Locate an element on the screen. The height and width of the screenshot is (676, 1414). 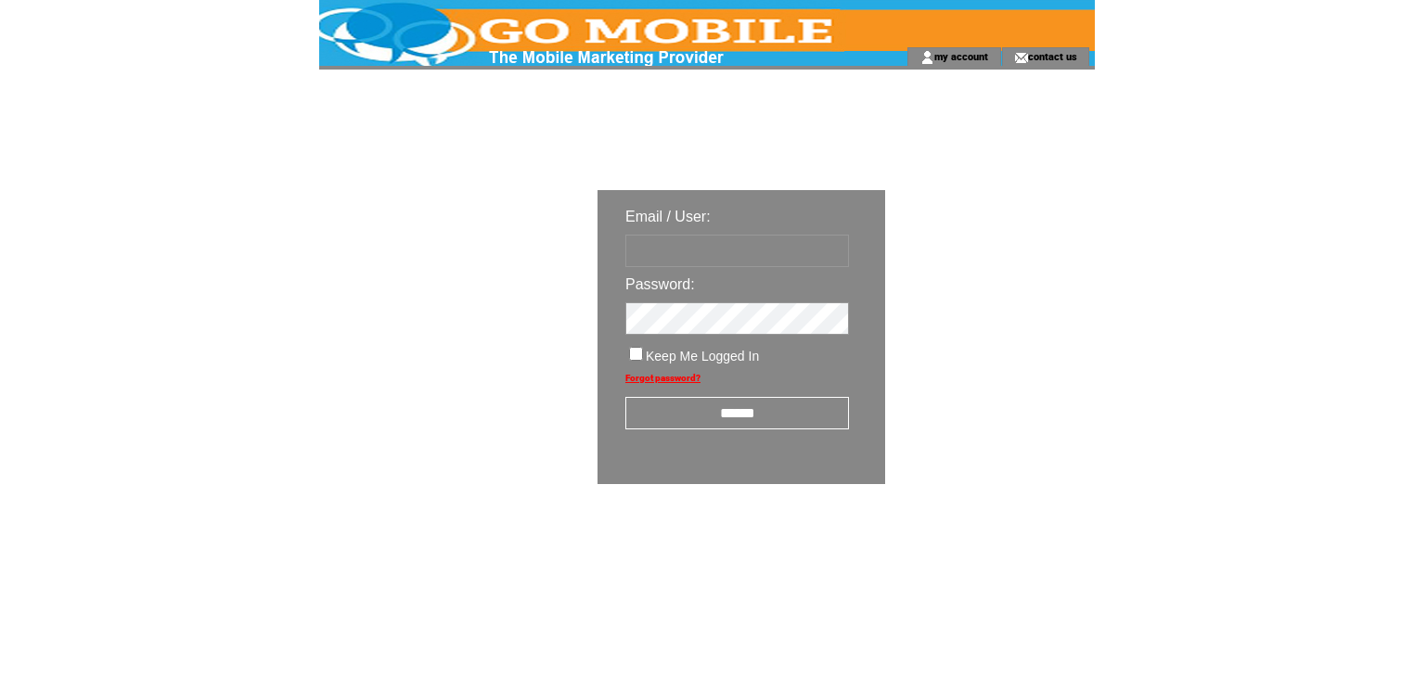
span: Email / User: is located at coordinates (668, 216).